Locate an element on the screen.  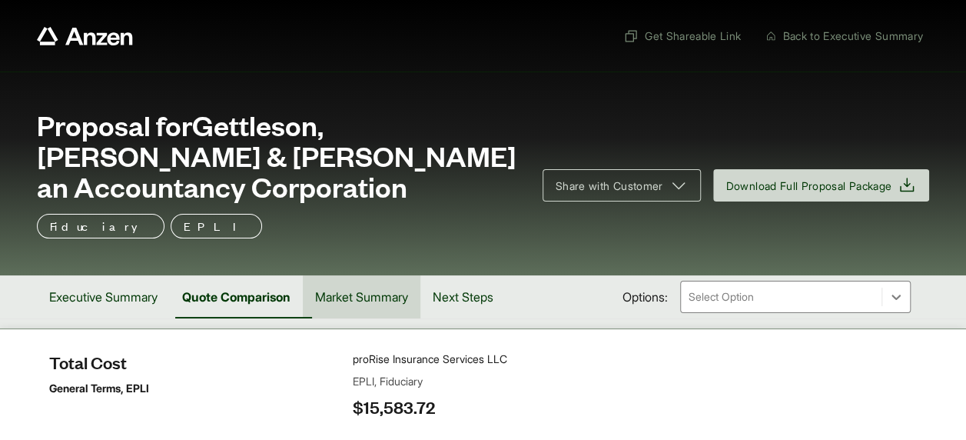
span: Share with Customer is located at coordinates (609, 185).